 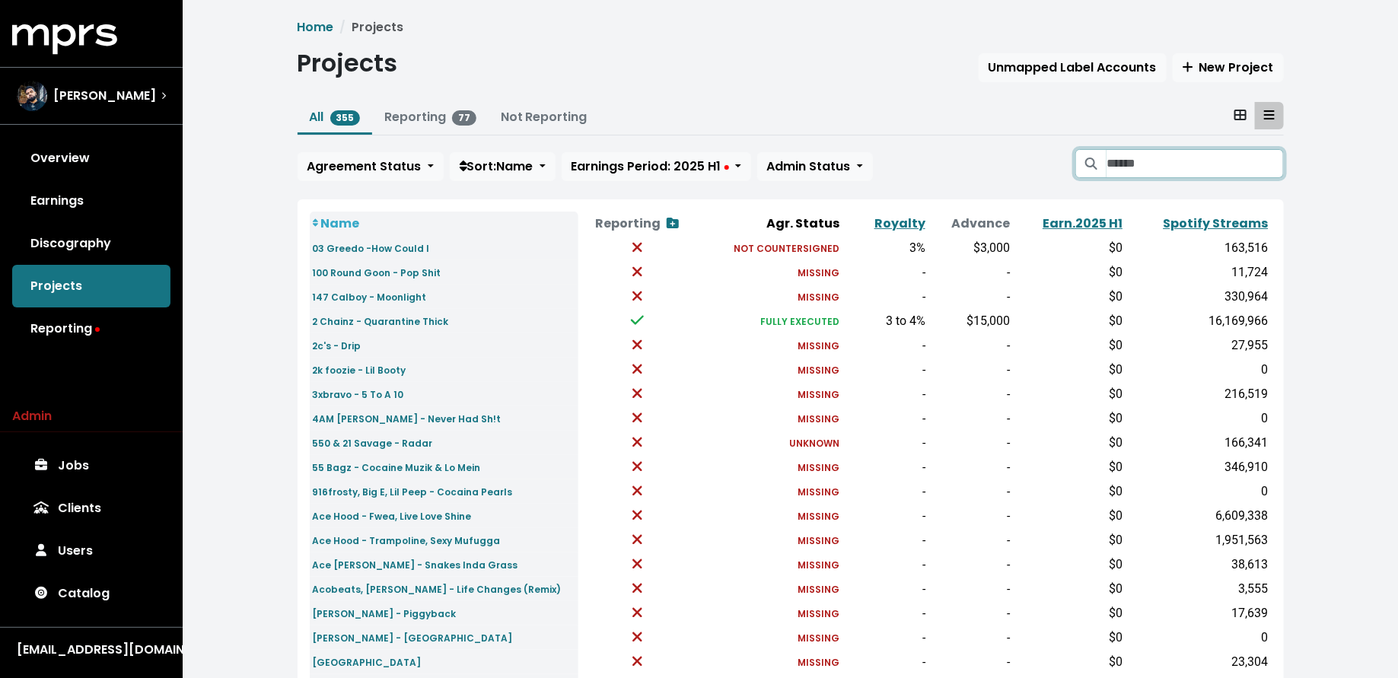 What do you see at coordinates (815, 443) in the screenshot?
I see `small: UNKNOWN` at bounding box center [815, 443].